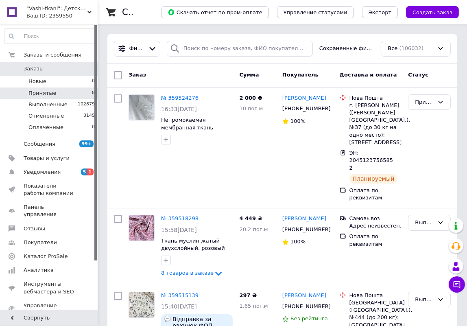 The height and width of the screenshot is (326, 467). I want to click on span: 3145, so click(89, 116).